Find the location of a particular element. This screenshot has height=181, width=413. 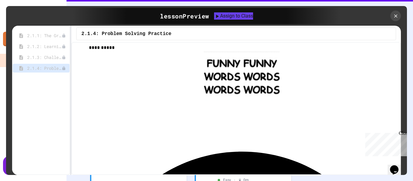

div: lesson Preview is located at coordinates (184, 16).